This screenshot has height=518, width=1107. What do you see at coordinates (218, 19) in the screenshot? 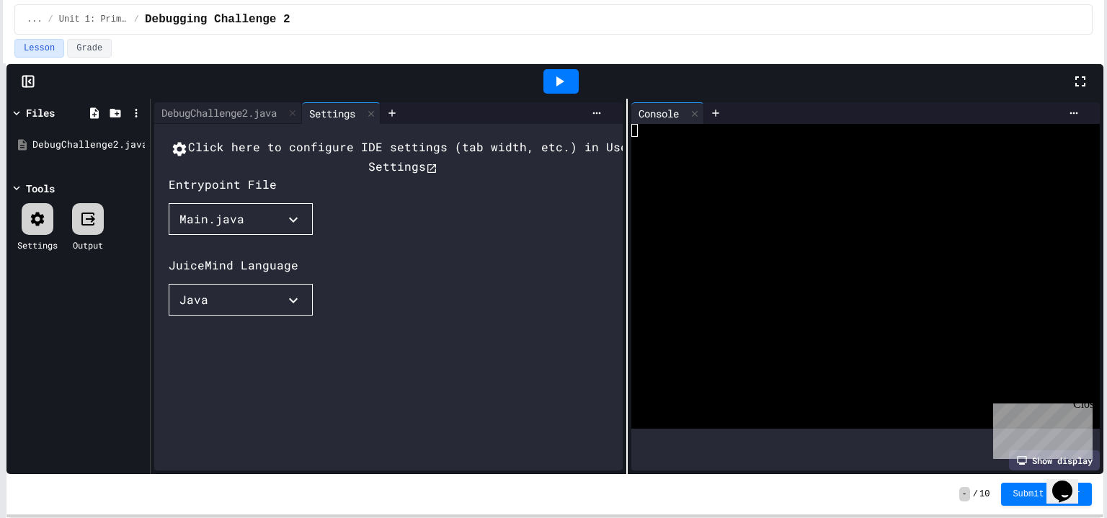
I see `span: Debugging Challenge 2` at bounding box center [218, 19].